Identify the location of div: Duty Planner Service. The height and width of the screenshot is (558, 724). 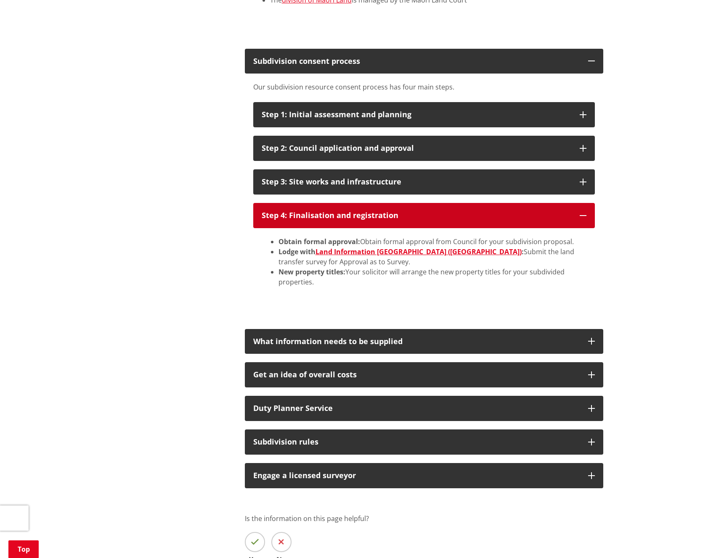
(416, 409).